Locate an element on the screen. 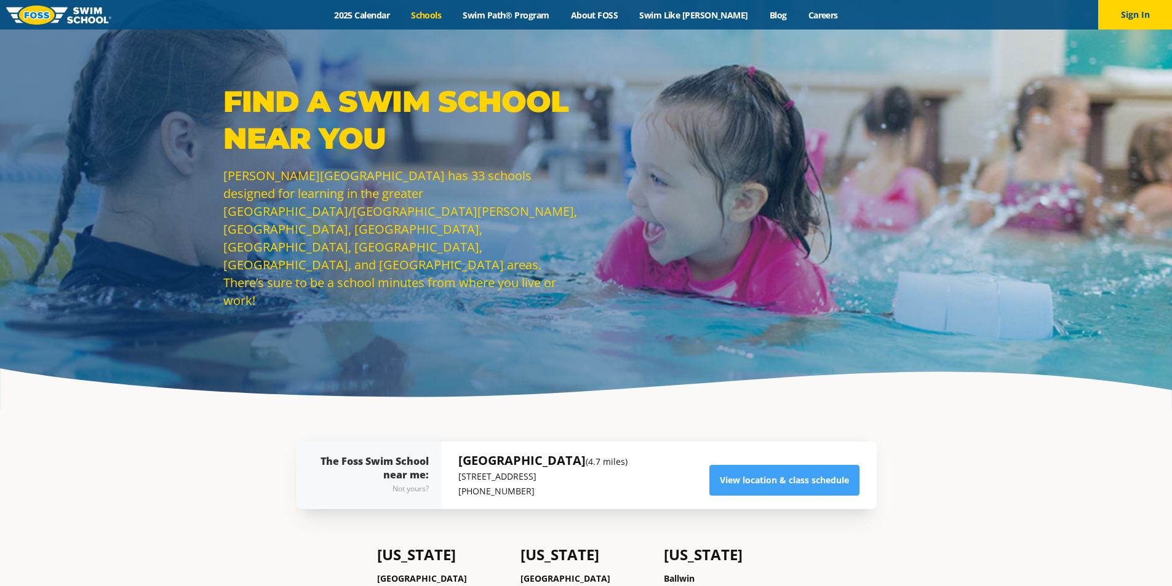 The height and width of the screenshot is (586, 1172). a: About FOSS is located at coordinates (594, 15).